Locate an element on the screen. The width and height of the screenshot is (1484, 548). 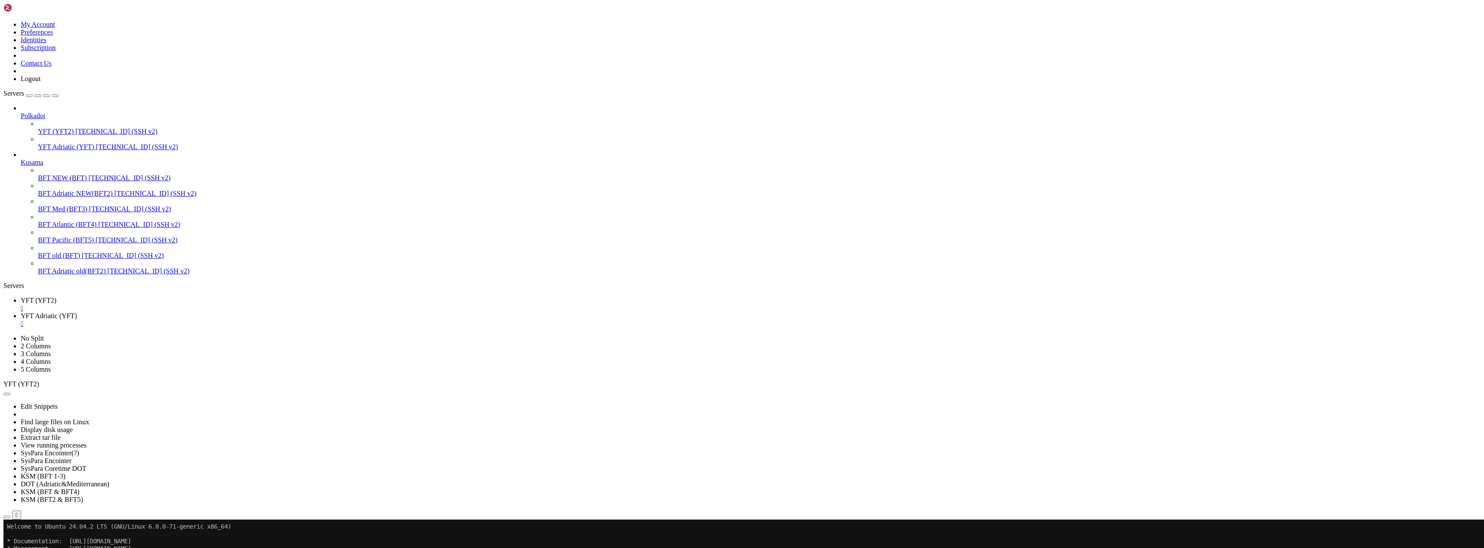
x-row: To restore this content, you can run the 'unminimize' command. is located at coordinates (687, 73).